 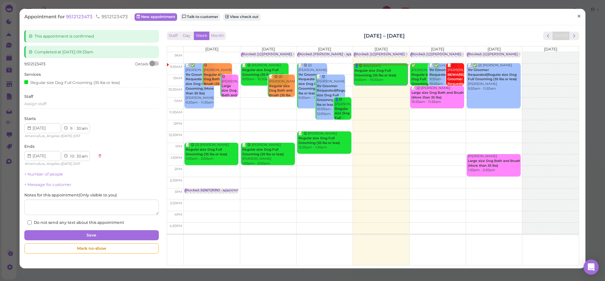 What do you see at coordinates (72, 82) in the screenshot?
I see `div: Regular size Dog Full Grooming (35 lbs or less)` at bounding box center [72, 82].